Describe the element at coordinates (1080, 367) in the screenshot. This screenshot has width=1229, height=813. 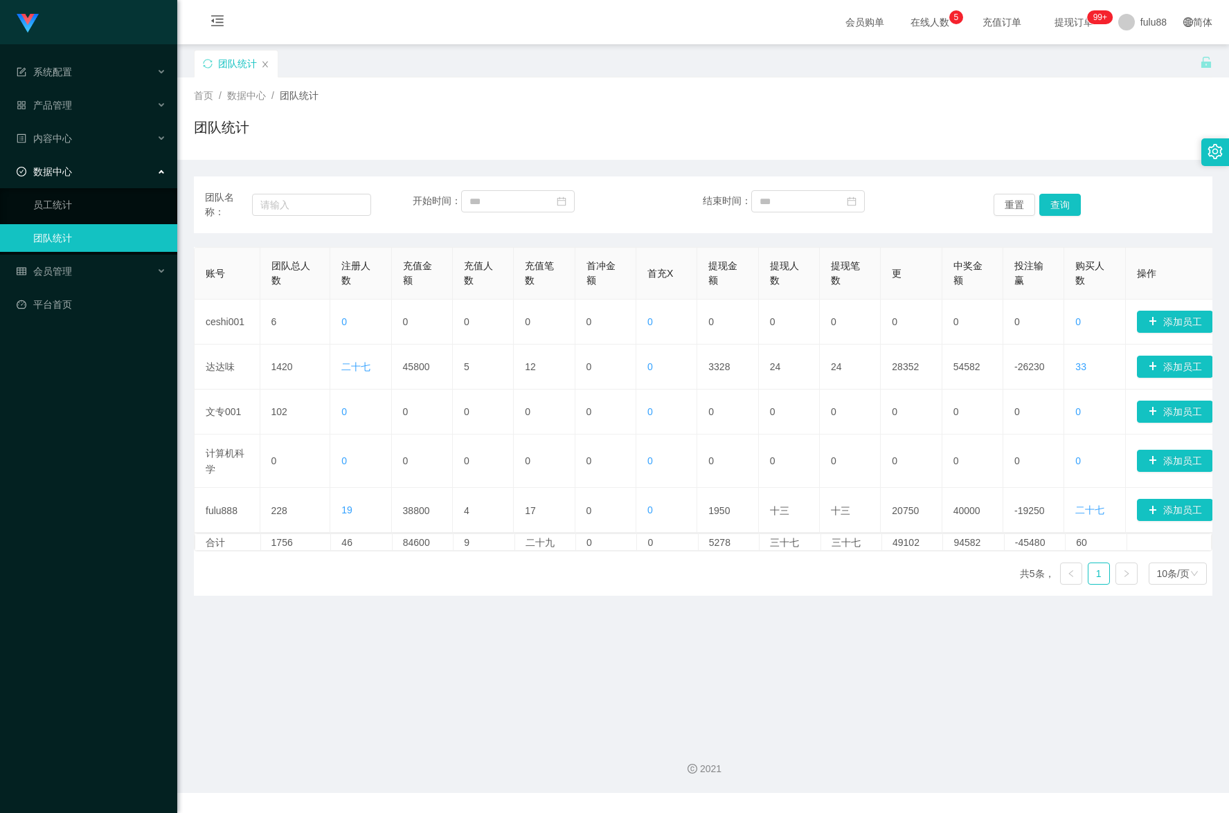
I see `font: 33` at that location.